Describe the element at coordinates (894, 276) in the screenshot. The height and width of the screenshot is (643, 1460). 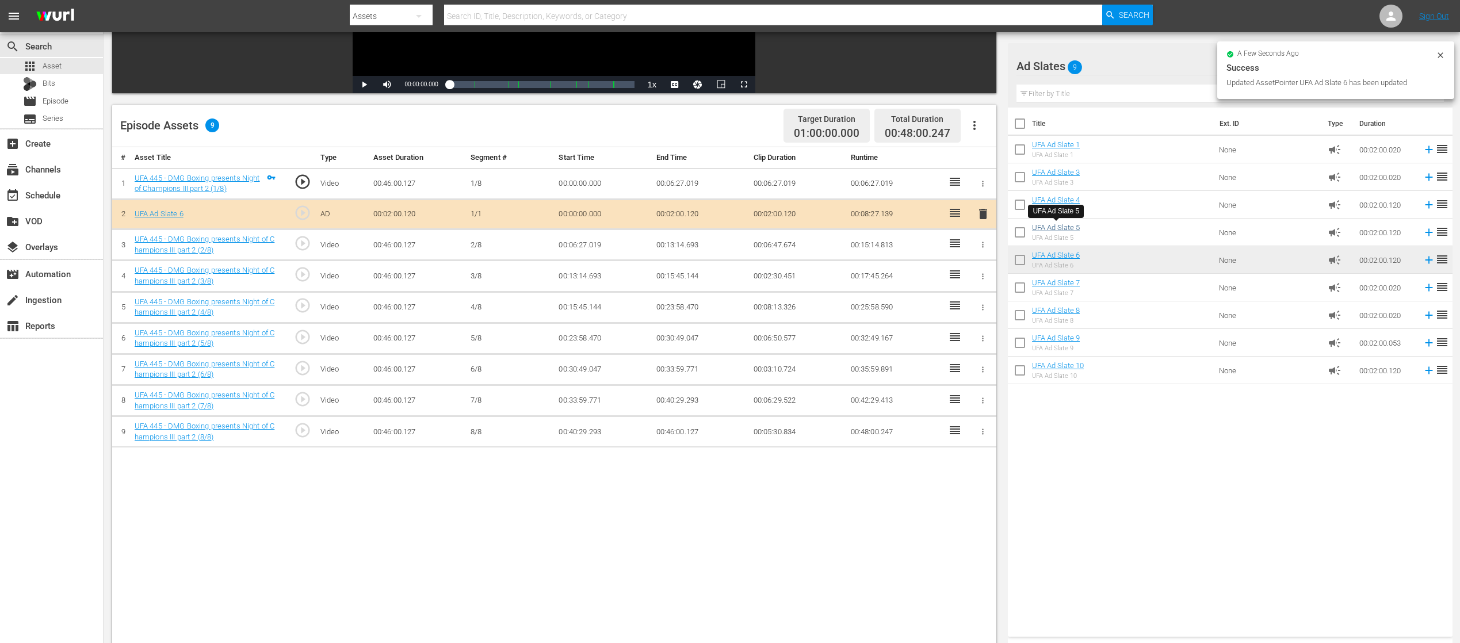
I see `td: 00:17:45.264` at that location.